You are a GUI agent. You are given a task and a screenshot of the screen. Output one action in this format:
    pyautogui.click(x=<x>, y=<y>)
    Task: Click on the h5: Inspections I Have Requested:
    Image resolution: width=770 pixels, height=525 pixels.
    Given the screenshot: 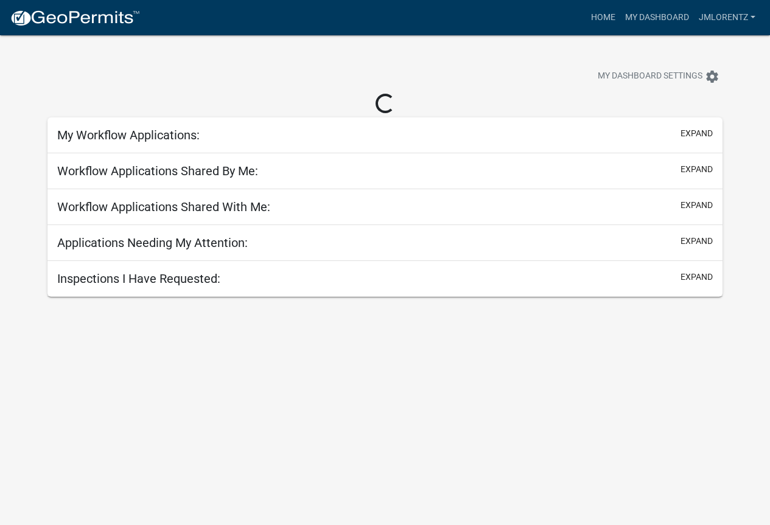 What is the action you would take?
    pyautogui.click(x=139, y=279)
    